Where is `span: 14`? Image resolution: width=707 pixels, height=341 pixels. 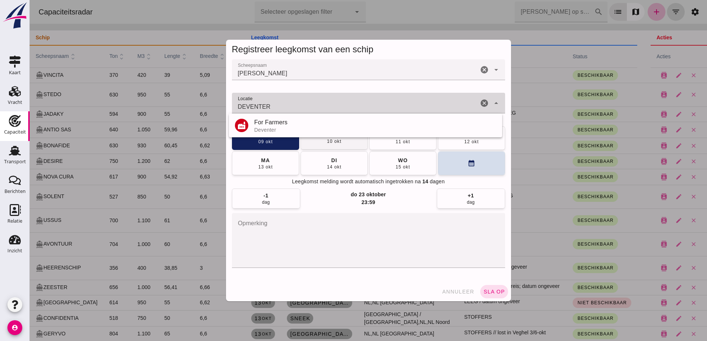
span: 14 is located at coordinates (396, 182).